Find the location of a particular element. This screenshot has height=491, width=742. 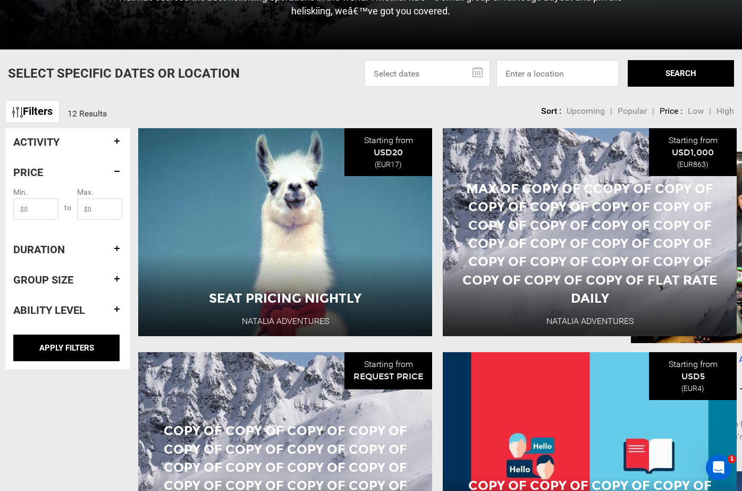

label: Min. is located at coordinates (20, 192).